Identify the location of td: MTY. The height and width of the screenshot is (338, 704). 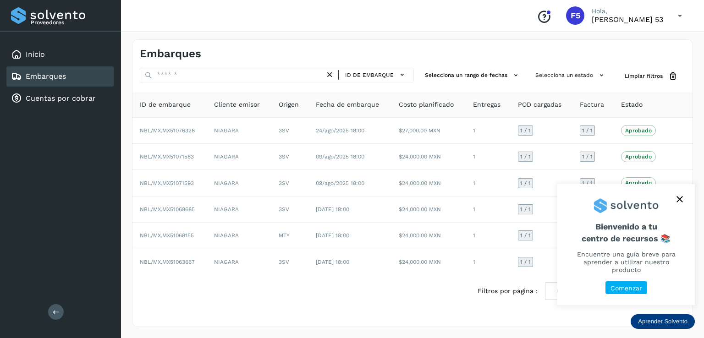
(290, 236).